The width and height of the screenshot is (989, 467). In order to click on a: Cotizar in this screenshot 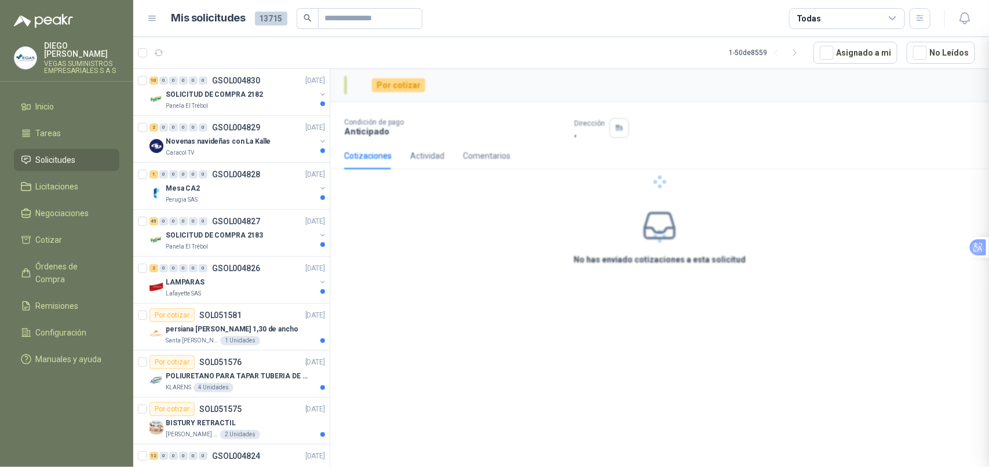, I will do `click(67, 240)`.